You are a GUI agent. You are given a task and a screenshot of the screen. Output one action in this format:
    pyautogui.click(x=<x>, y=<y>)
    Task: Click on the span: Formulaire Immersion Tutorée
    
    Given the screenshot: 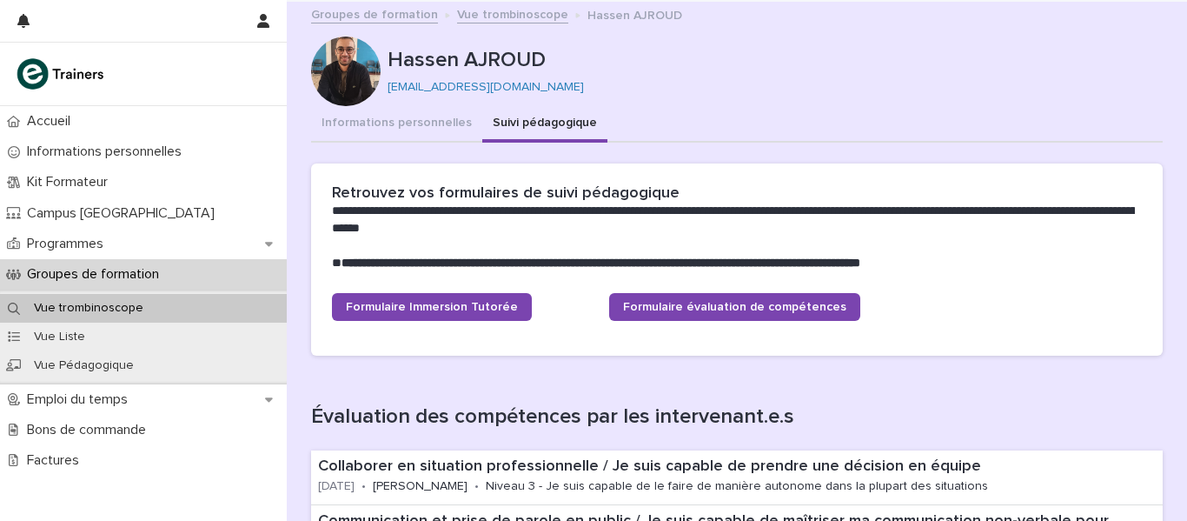 What is the action you would take?
    pyautogui.click(x=432, y=307)
    